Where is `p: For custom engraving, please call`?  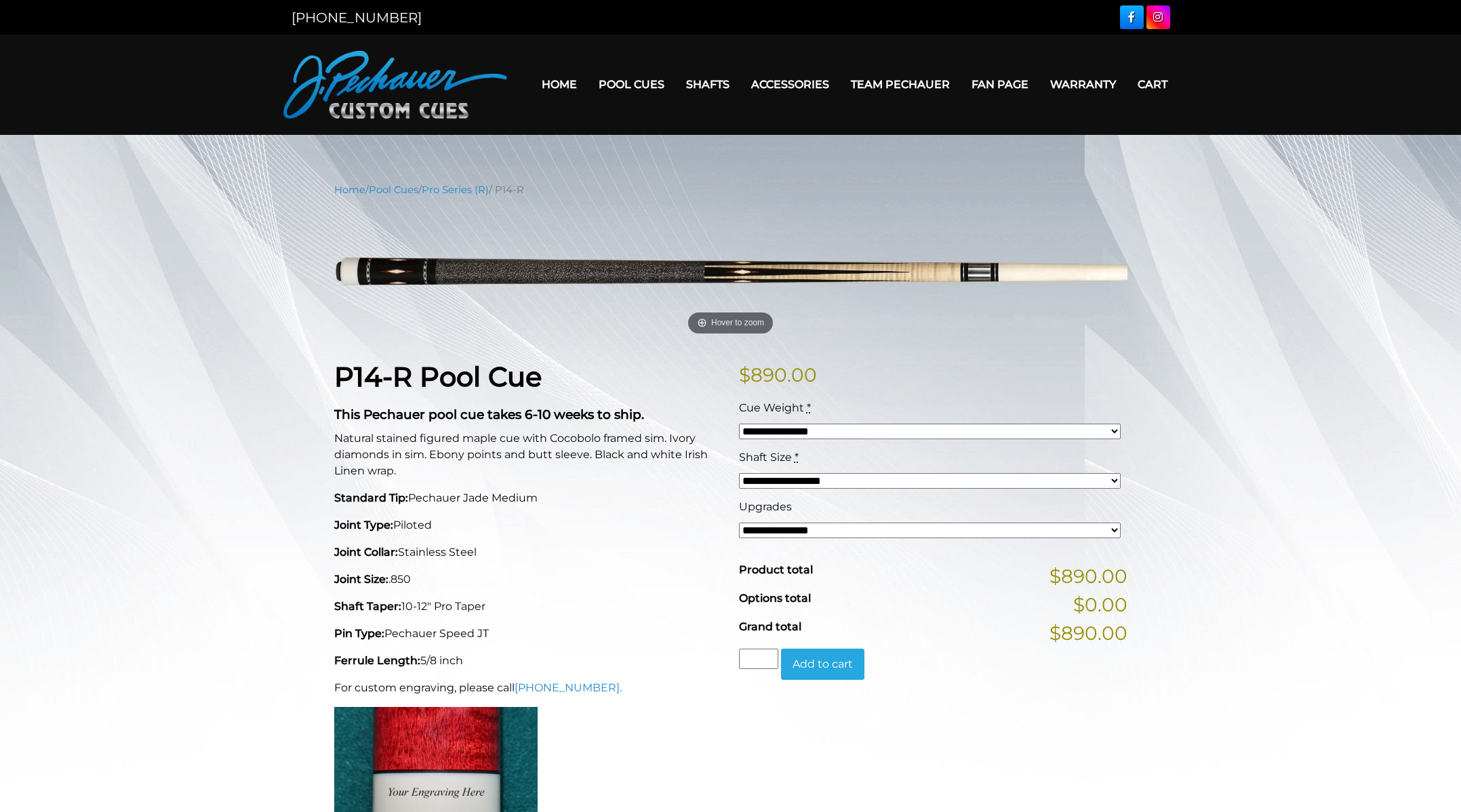
p: For custom engraving, please call is located at coordinates (528, 687).